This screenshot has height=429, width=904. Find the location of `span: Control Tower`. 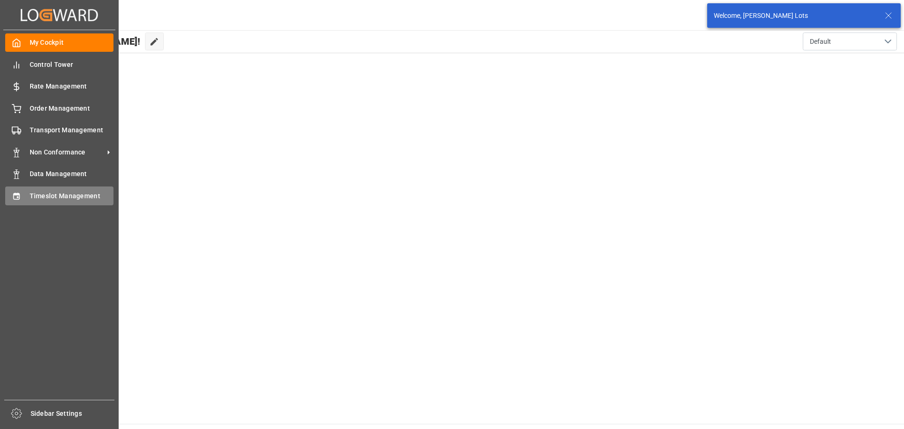

span: Control Tower is located at coordinates (72, 65).